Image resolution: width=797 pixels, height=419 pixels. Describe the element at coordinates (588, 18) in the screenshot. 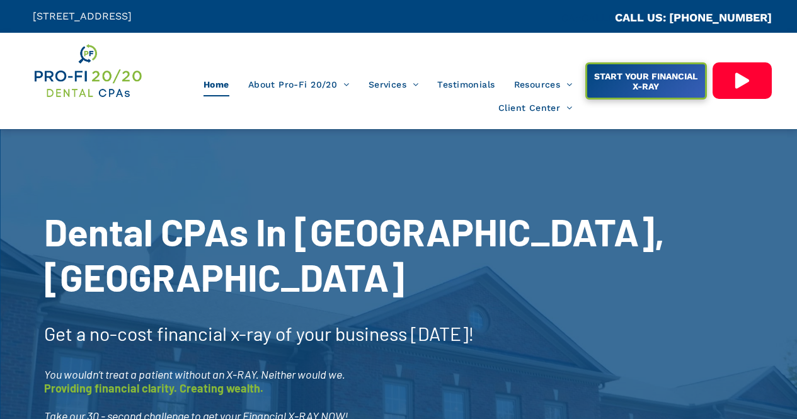

I see `span: CA::CALLC` at that location.